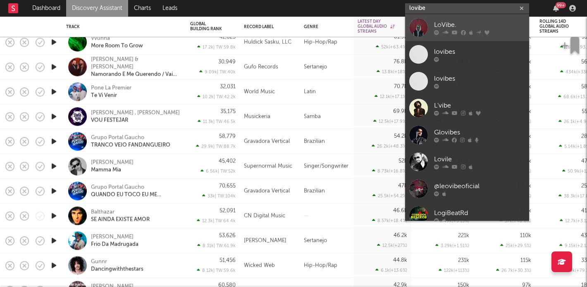 The width and height of the screenshot is (587, 287). Describe the element at coordinates (213, 146) in the screenshot. I see `div: 29.9k | TW: 88.7k` at that location.